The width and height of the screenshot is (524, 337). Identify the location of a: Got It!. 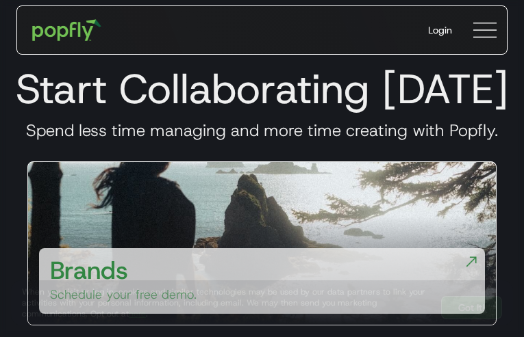
(471, 308).